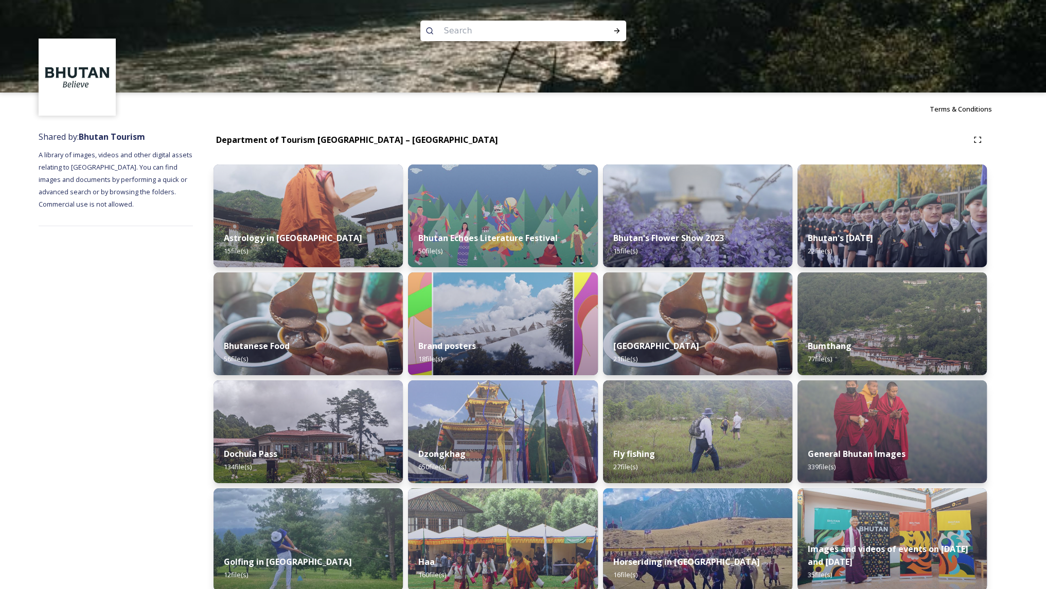 The width and height of the screenshot is (1046, 589). What do you see at coordinates (625, 575) in the screenshot?
I see `span: 16 file(s)` at bounding box center [625, 575].